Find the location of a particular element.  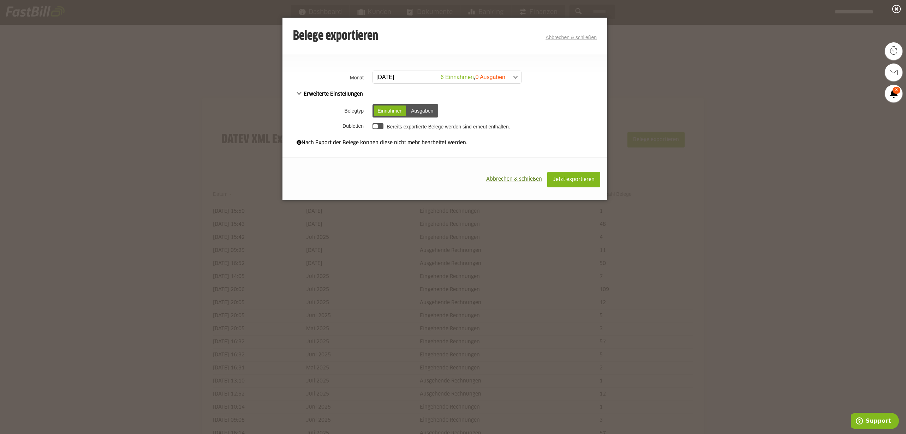

a: 3 is located at coordinates (894, 94).